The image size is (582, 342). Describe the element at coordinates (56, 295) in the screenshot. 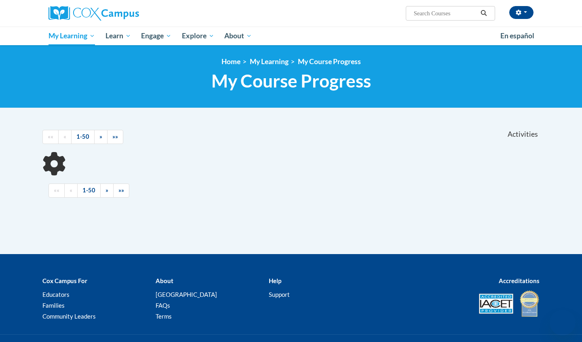

I see `a: Educators` at that location.